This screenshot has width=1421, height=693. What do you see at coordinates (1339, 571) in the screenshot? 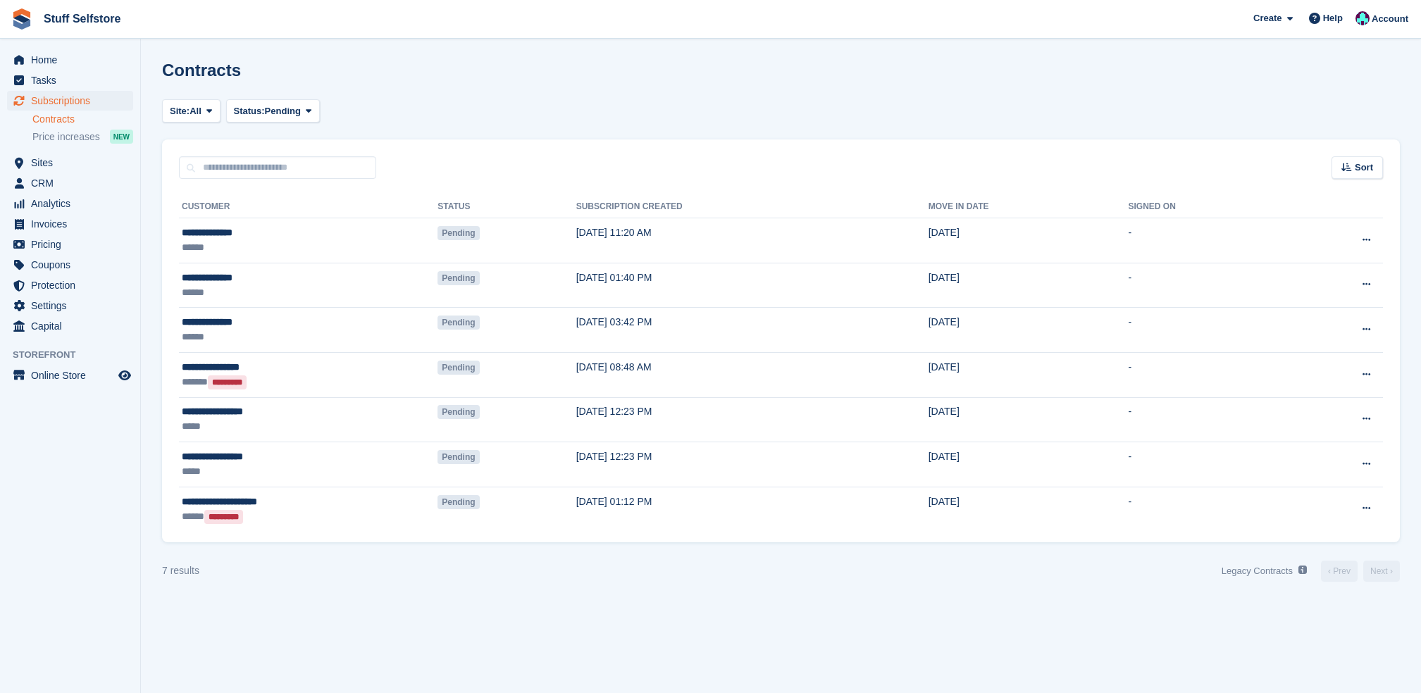
I see `a: Previous` at bounding box center [1339, 571].